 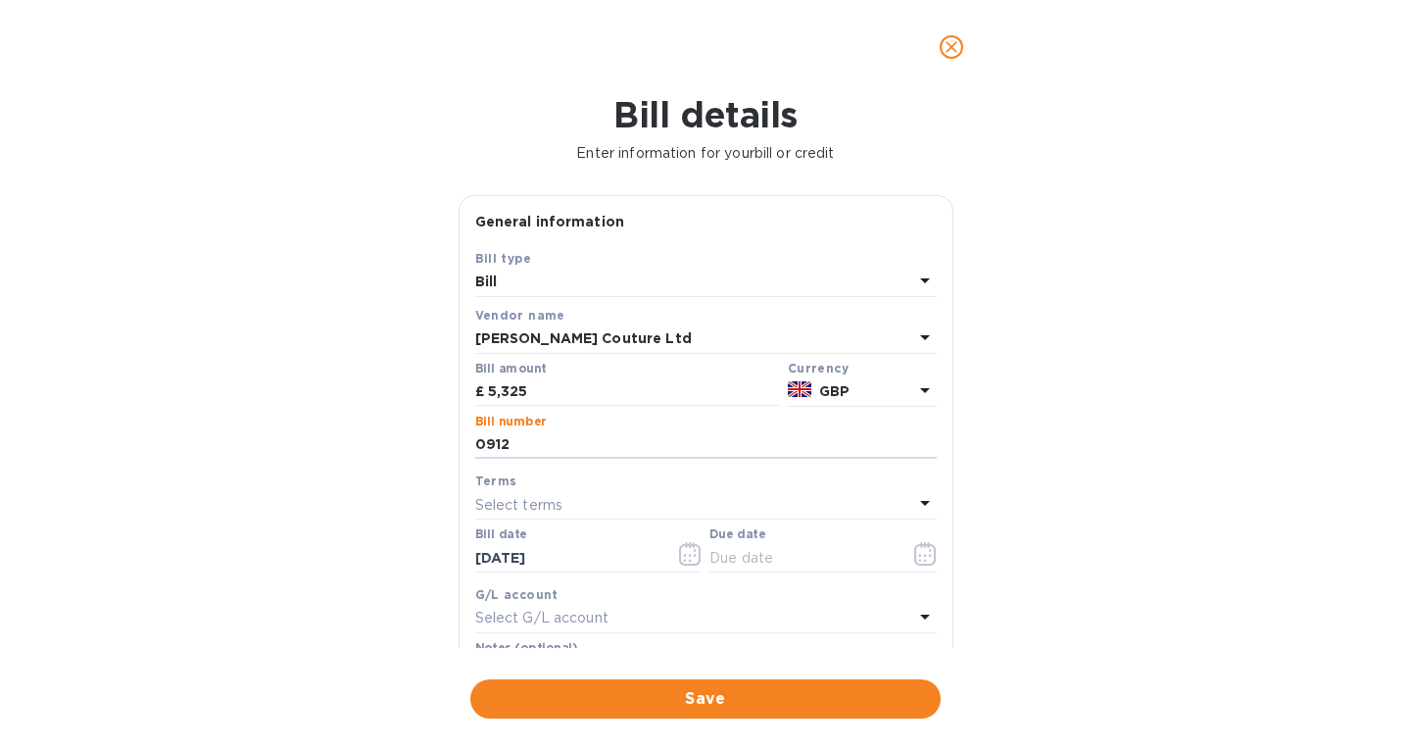 I want to click on input: Enter bill number, so click(x=706, y=445).